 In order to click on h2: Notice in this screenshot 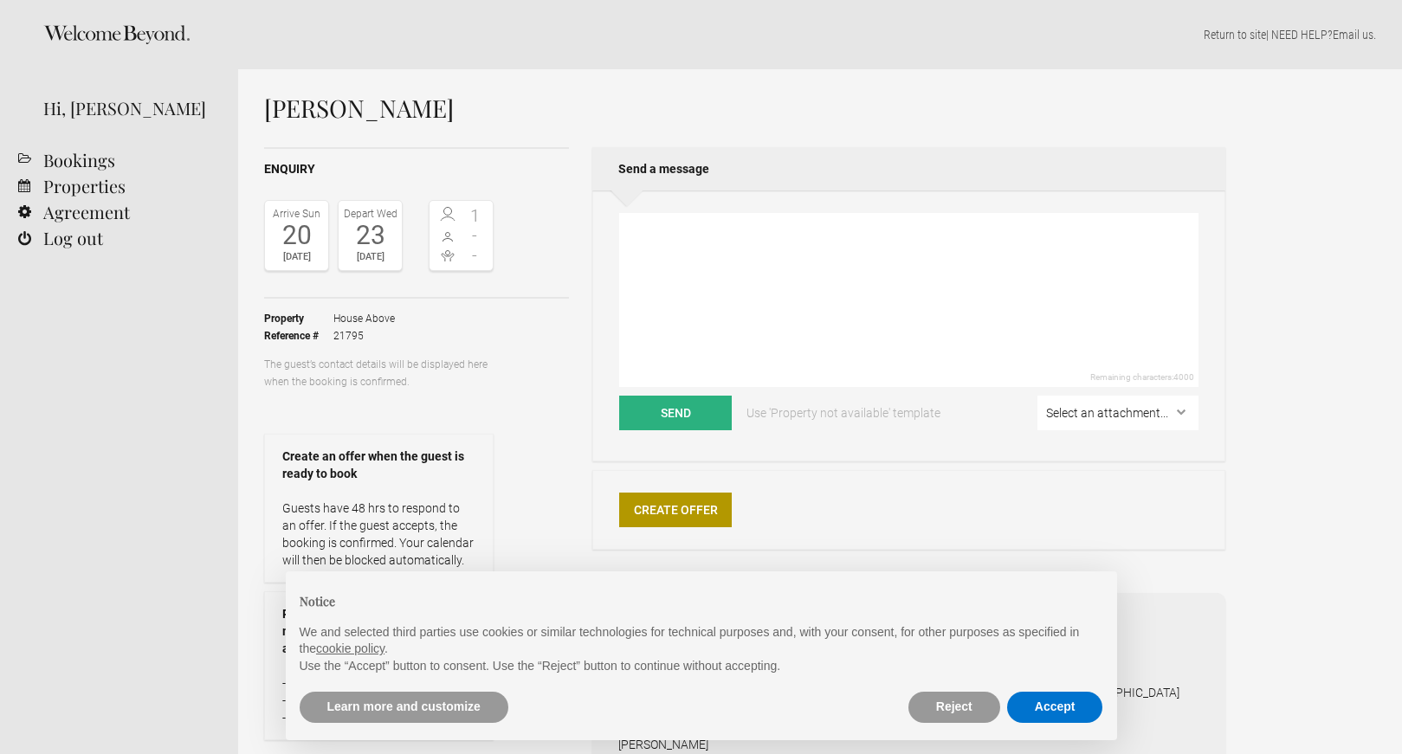, I will do `click(701, 601)`.